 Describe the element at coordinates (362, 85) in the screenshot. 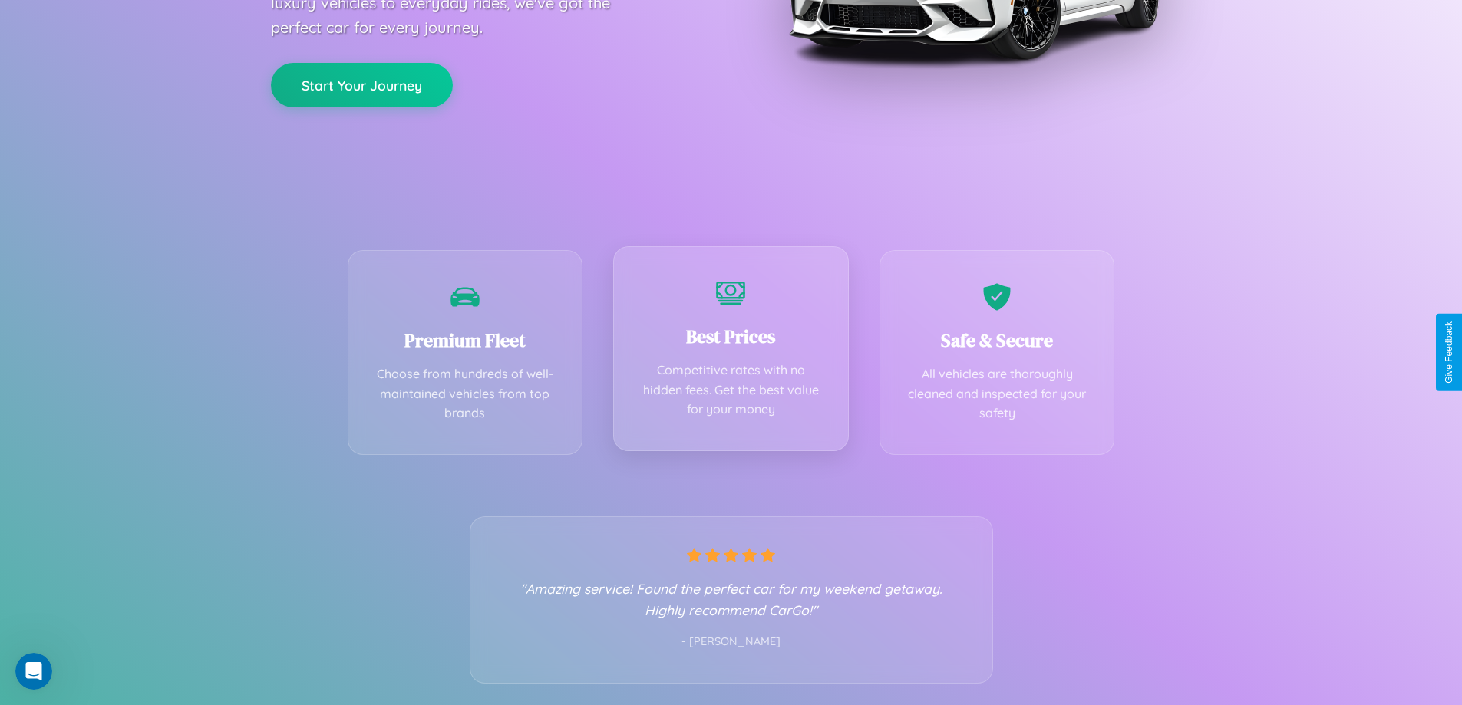

I see `button: Start Your Journey` at that location.